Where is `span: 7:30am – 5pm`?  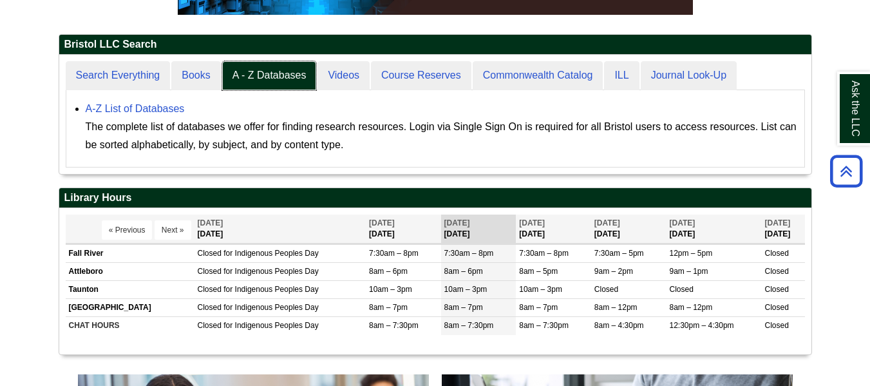 span: 7:30am – 5pm is located at coordinates (619, 253).